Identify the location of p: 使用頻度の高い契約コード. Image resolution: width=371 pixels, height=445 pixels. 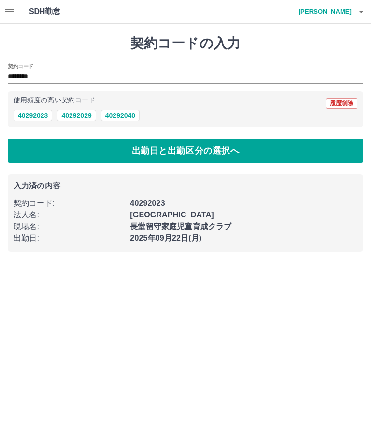
(54, 101).